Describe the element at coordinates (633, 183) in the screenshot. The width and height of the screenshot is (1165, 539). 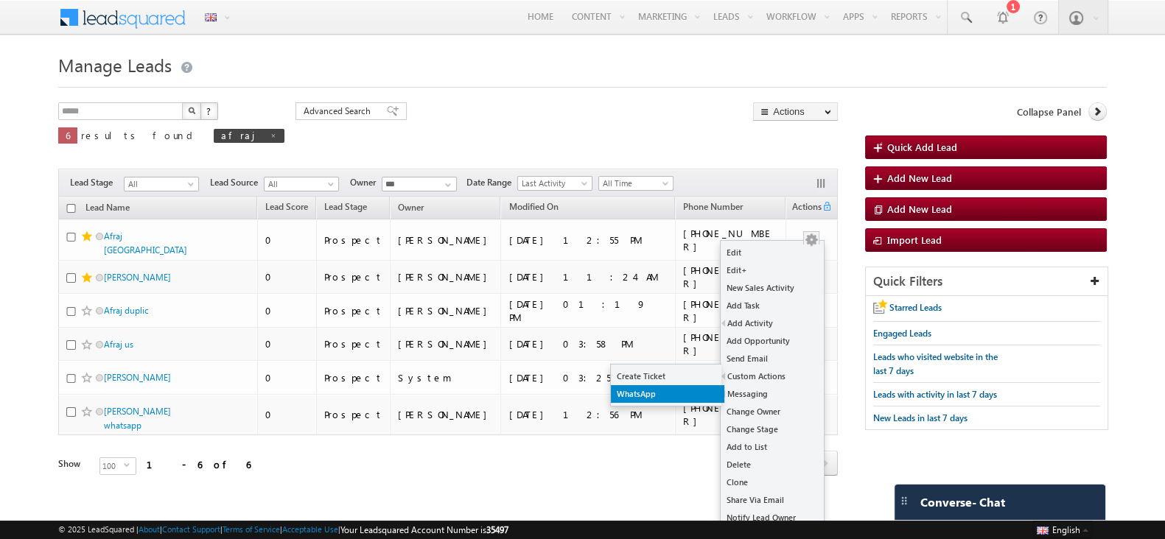
I see `span: All Time` at that location.